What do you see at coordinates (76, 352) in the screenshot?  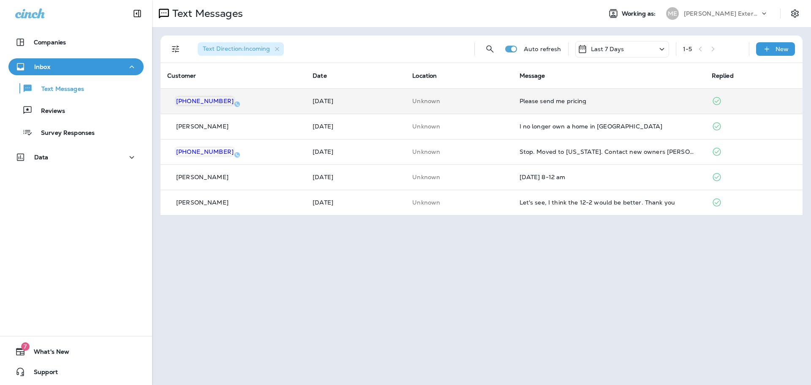 I see `button: 7What's New` at bounding box center [76, 352].